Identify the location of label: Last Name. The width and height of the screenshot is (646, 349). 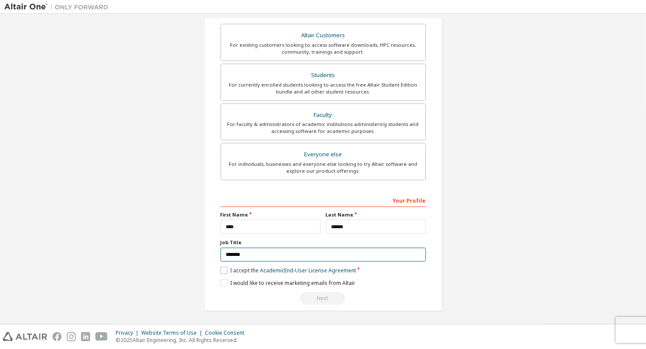
(376, 215).